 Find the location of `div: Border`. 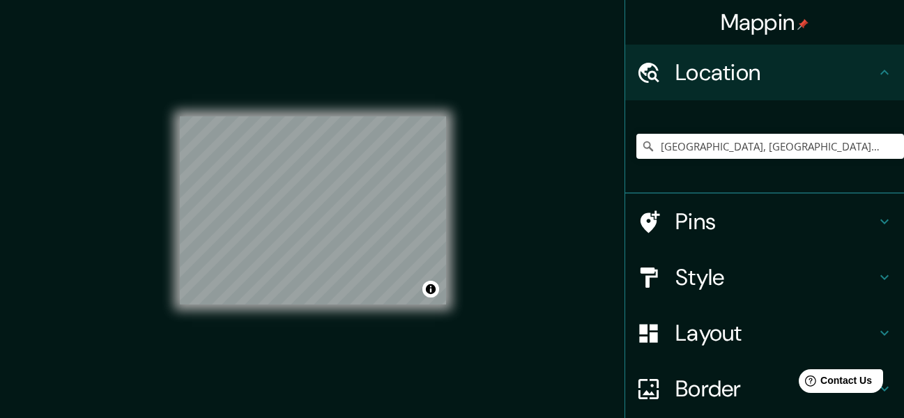

div: Border is located at coordinates (765, 389).